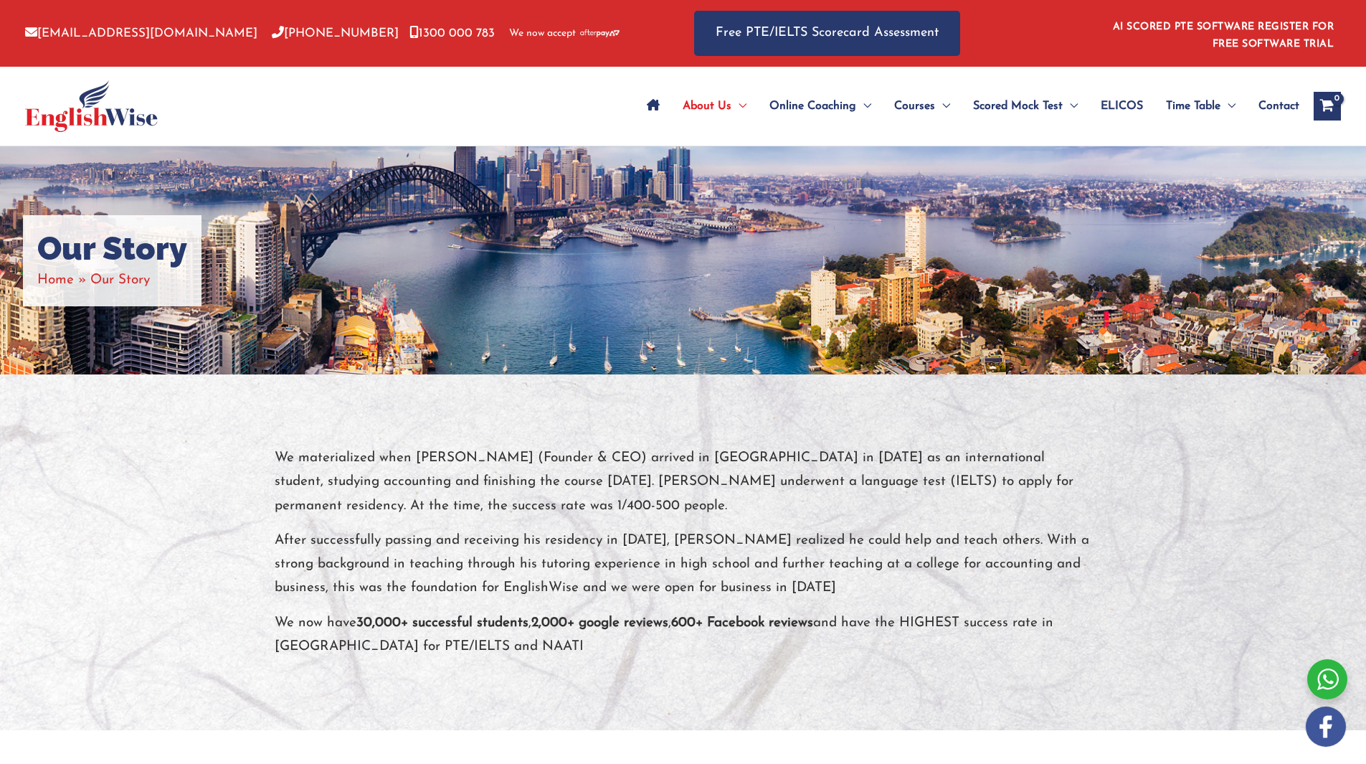 This screenshot has height=764, width=1366. I want to click on a: View Shopping Cart, empty, so click(1327, 106).